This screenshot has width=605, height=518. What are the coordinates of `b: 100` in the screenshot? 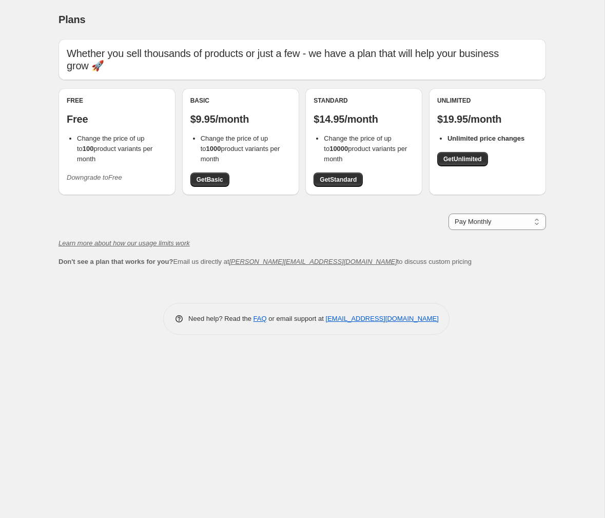 It's located at (88, 148).